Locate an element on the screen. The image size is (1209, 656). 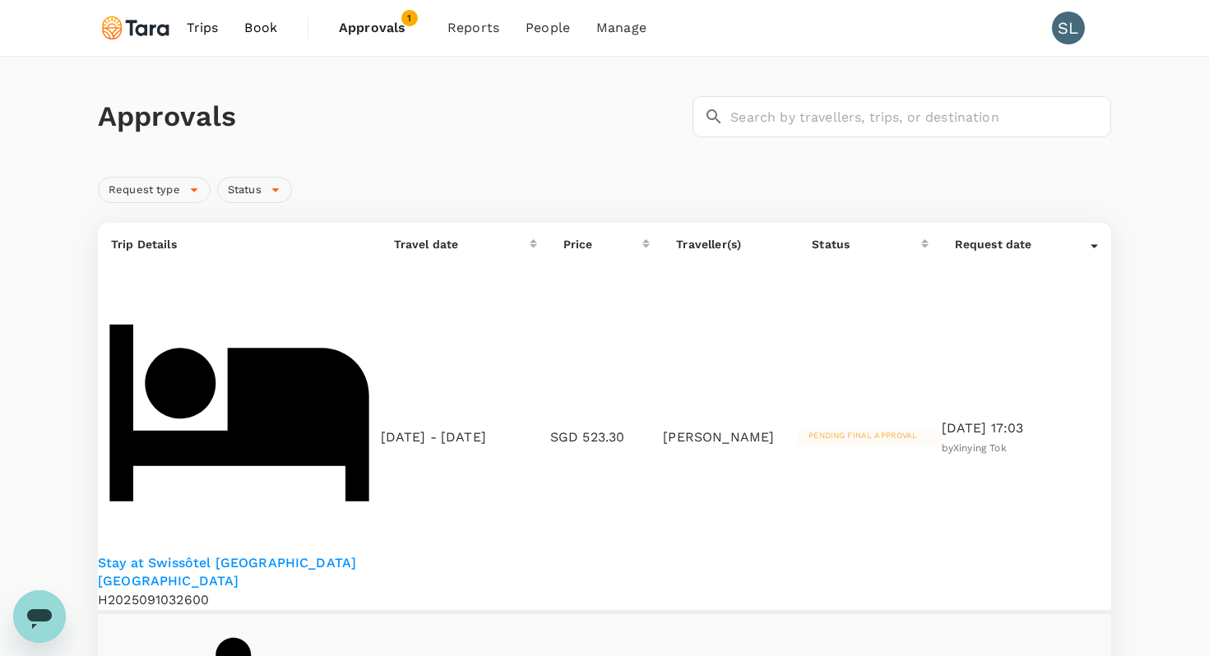
div: Price is located at coordinates (603, 244).